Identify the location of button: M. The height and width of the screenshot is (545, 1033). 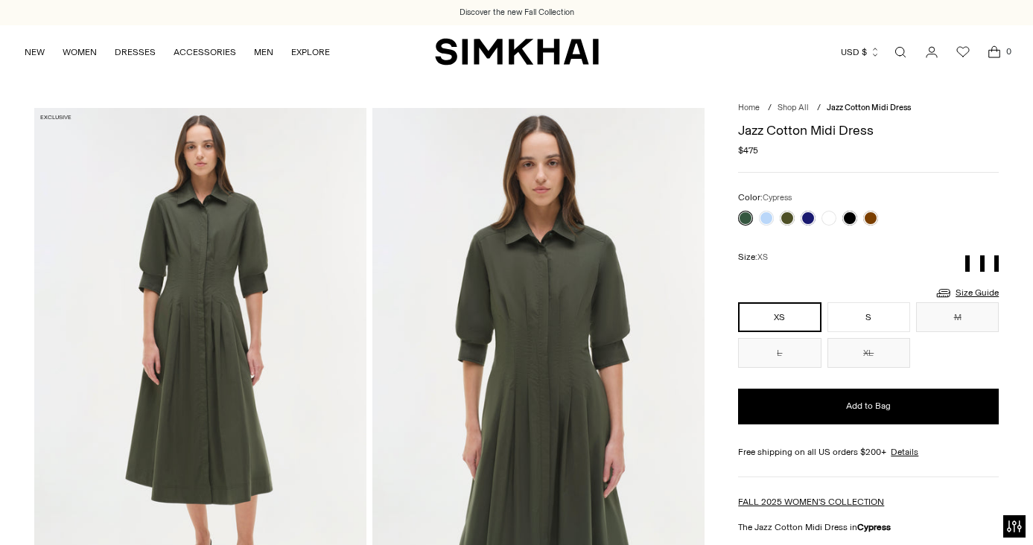
(957, 317).